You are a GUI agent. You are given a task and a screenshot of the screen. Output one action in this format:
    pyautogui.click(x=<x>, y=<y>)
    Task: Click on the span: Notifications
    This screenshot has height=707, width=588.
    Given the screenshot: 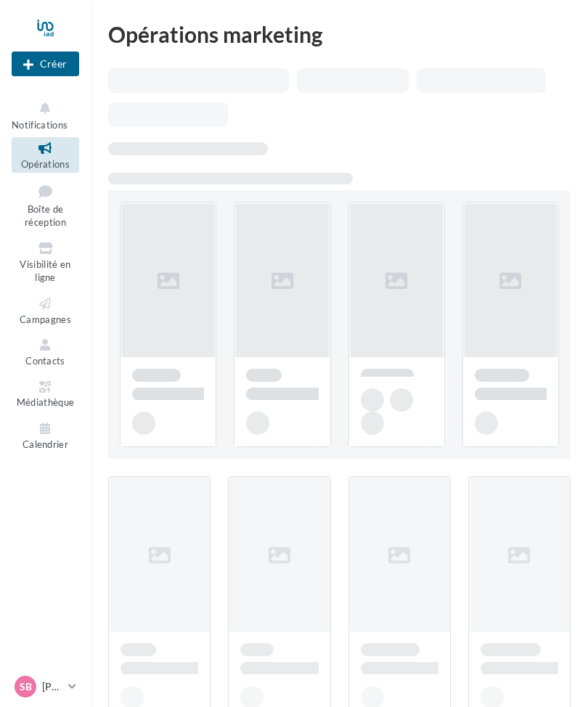 What is the action you would take?
    pyautogui.click(x=39, y=125)
    